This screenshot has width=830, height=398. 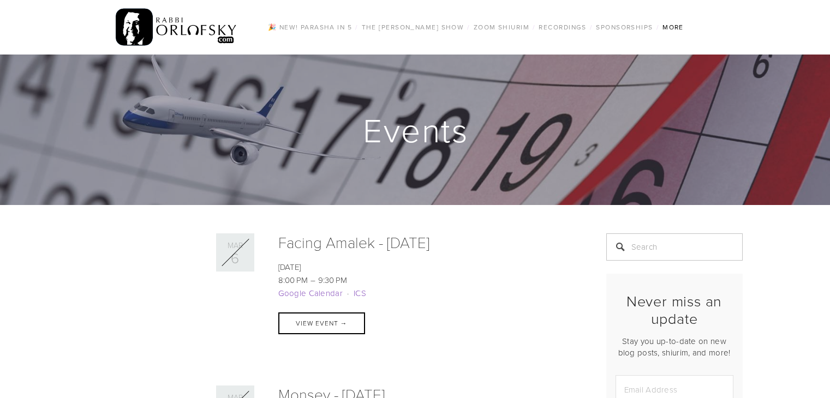 What do you see at coordinates (674, 310) in the screenshot?
I see `h2: Never miss an update` at bounding box center [674, 310].